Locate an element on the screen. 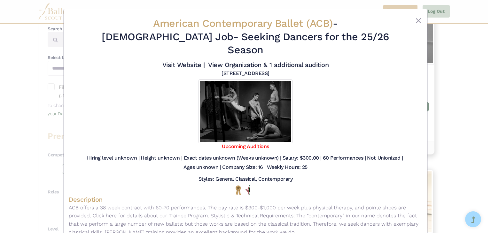 The image size is (491, 233). h4: Description is located at coordinates (245, 200).